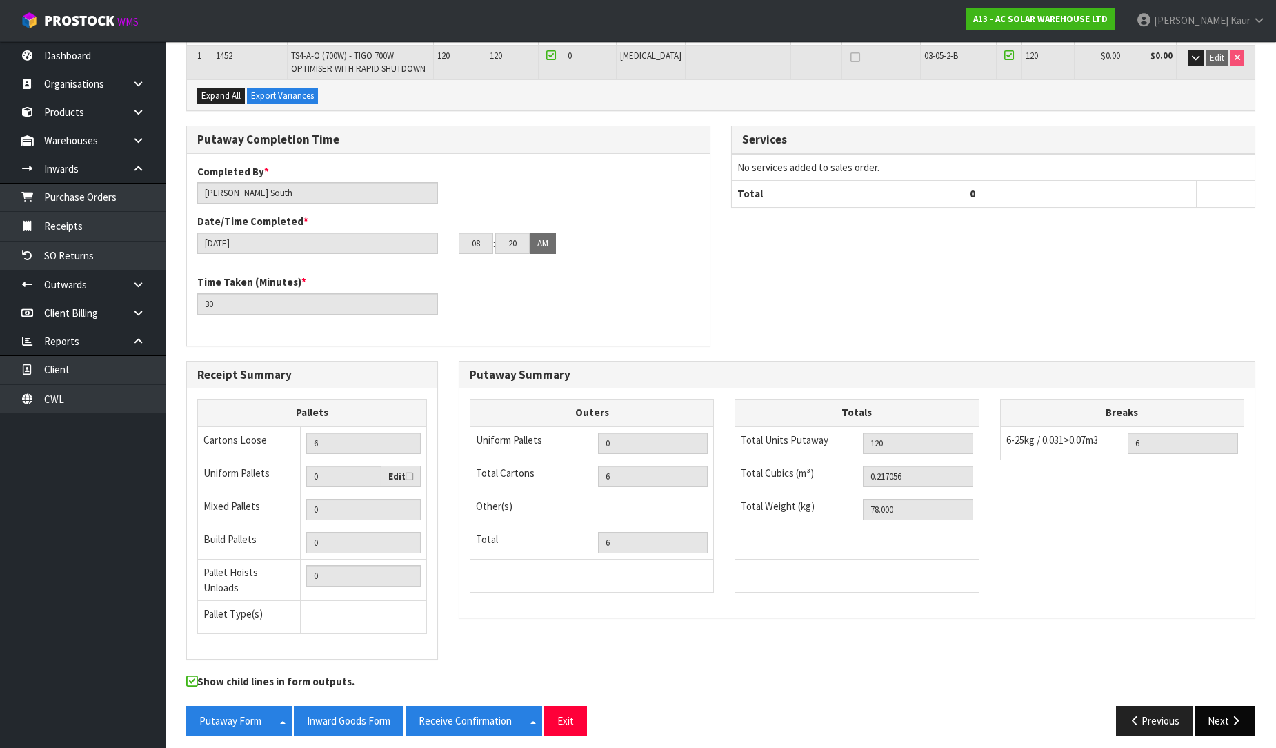 This screenshot has width=1276, height=748. I want to click on span: Kaur, so click(1241, 20).